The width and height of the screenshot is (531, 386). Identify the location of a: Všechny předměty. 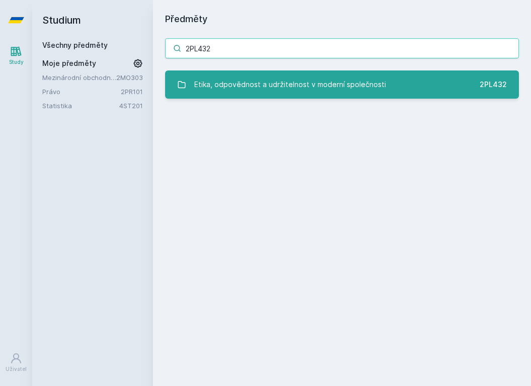
(75, 45).